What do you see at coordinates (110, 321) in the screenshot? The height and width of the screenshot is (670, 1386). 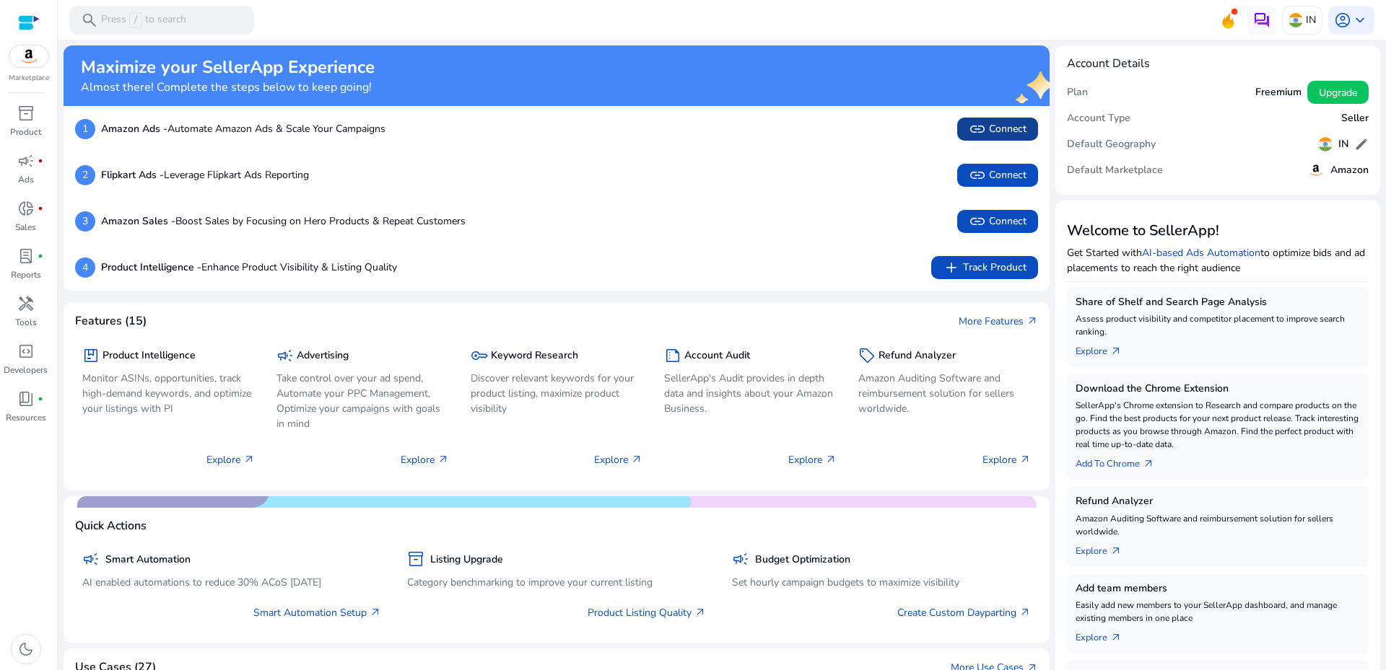 I see `h4: Features (15)` at bounding box center [110, 321].